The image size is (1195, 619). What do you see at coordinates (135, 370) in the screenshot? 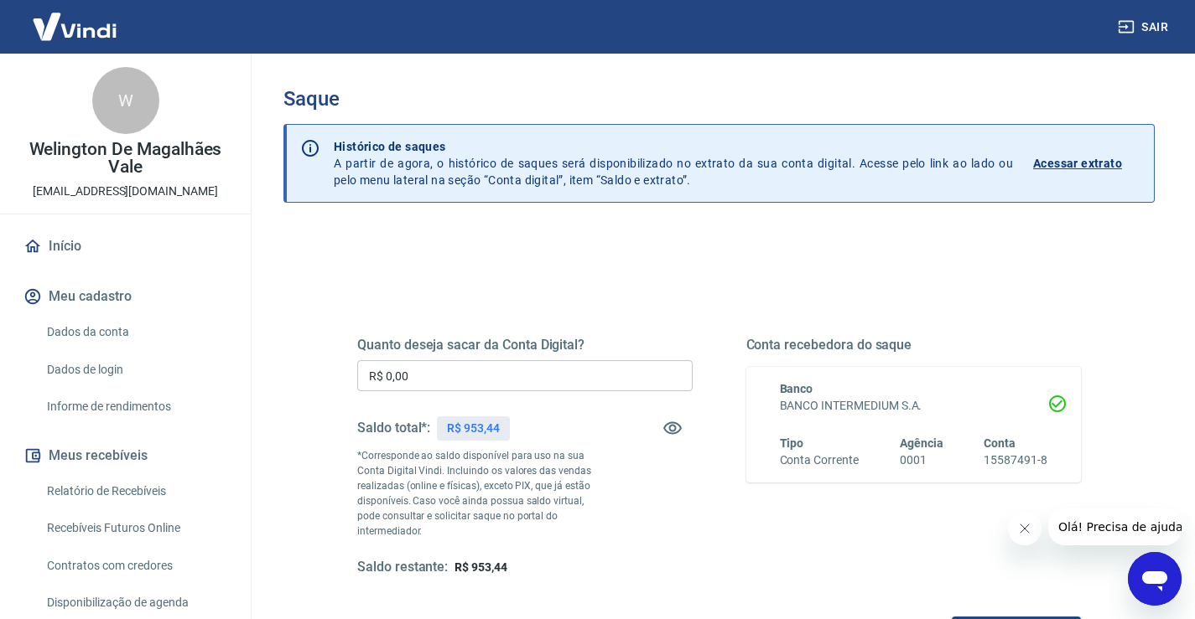
I see `a: Dados de login` at bounding box center [135, 370].